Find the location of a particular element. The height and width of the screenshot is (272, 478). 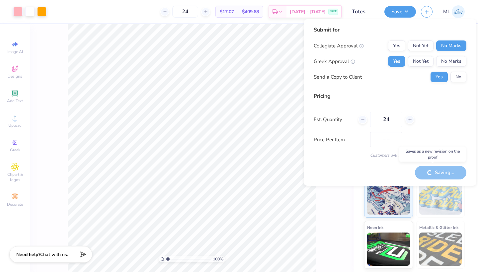

div: Saves as a new revision on the proof is located at coordinates (433, 154).